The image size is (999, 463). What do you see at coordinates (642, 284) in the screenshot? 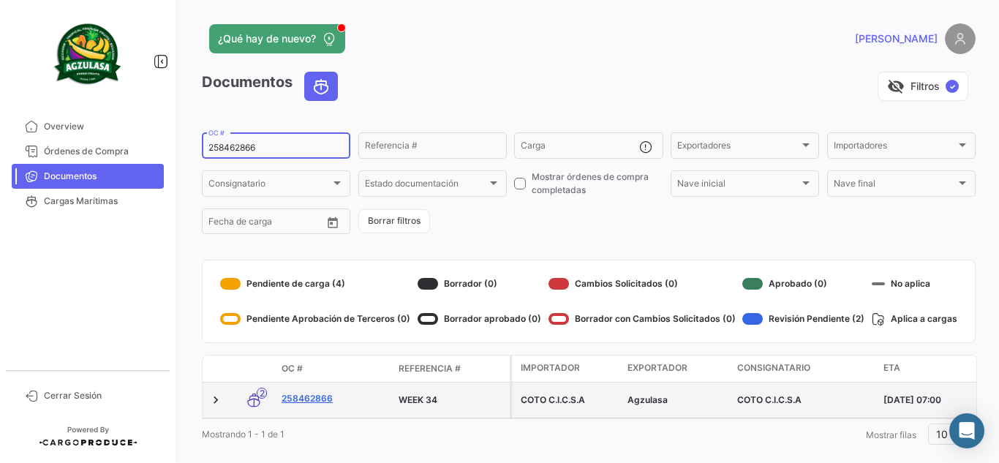
I see `div: Cambios Solicitados (0)` at bounding box center [642, 284].